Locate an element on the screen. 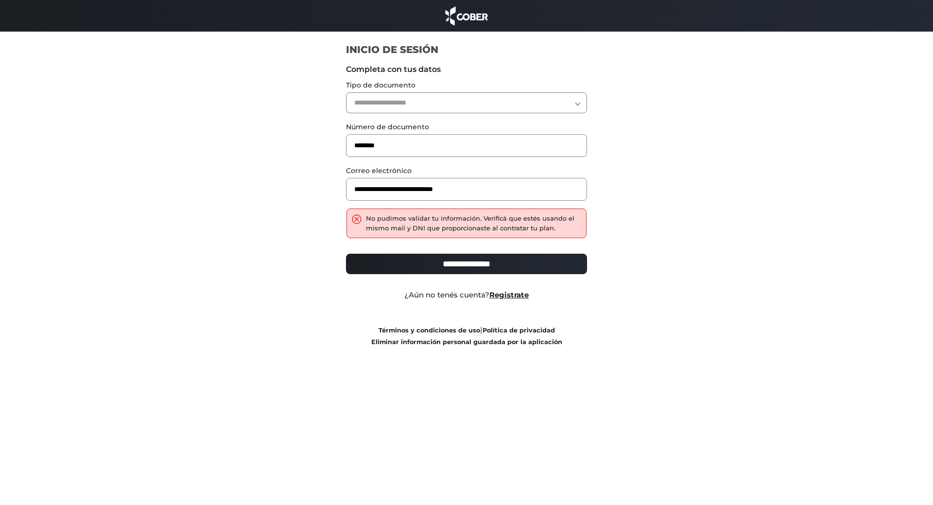 This screenshot has width=933, height=505. a: Registrate is located at coordinates (509, 294).